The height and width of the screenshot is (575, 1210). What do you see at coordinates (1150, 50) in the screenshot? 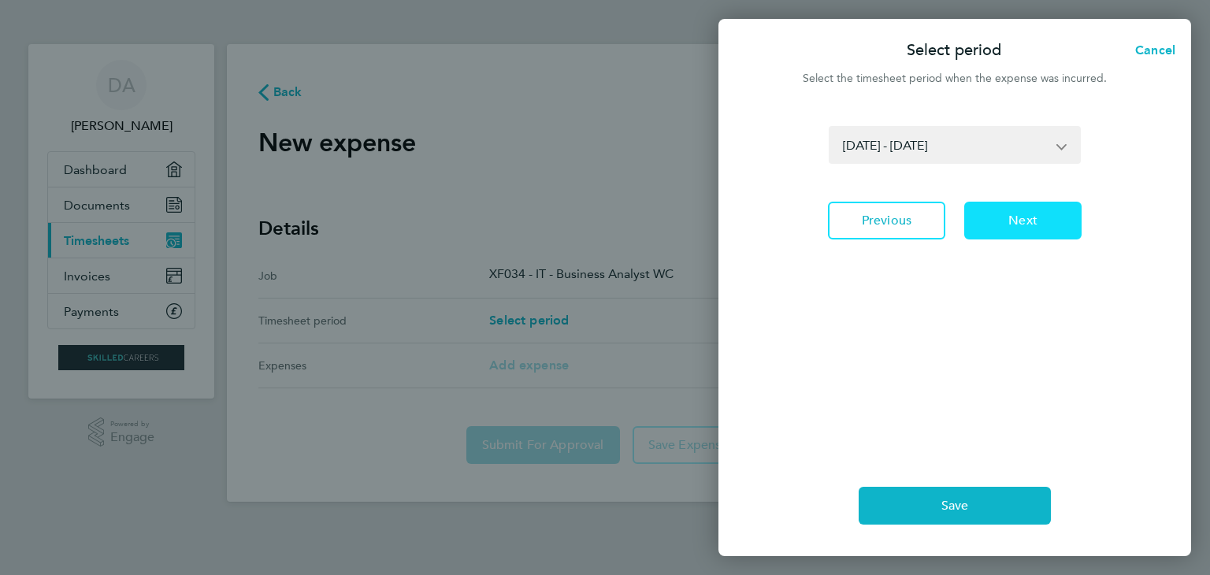
I see `button: Cancel` at bounding box center [1150, 50].